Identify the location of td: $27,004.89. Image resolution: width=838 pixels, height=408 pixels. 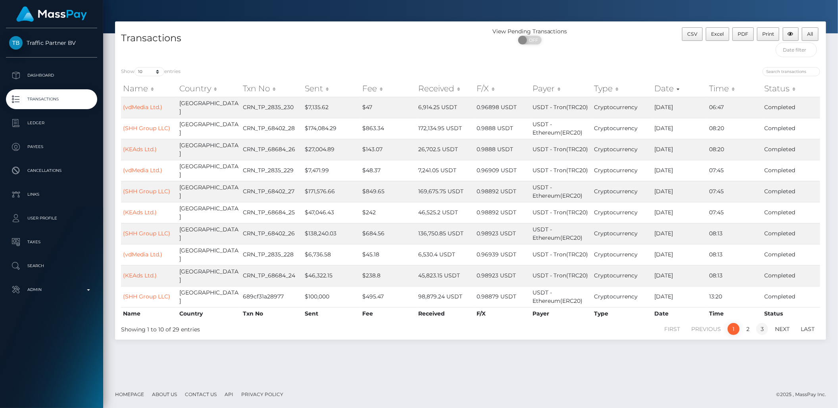
(331, 149).